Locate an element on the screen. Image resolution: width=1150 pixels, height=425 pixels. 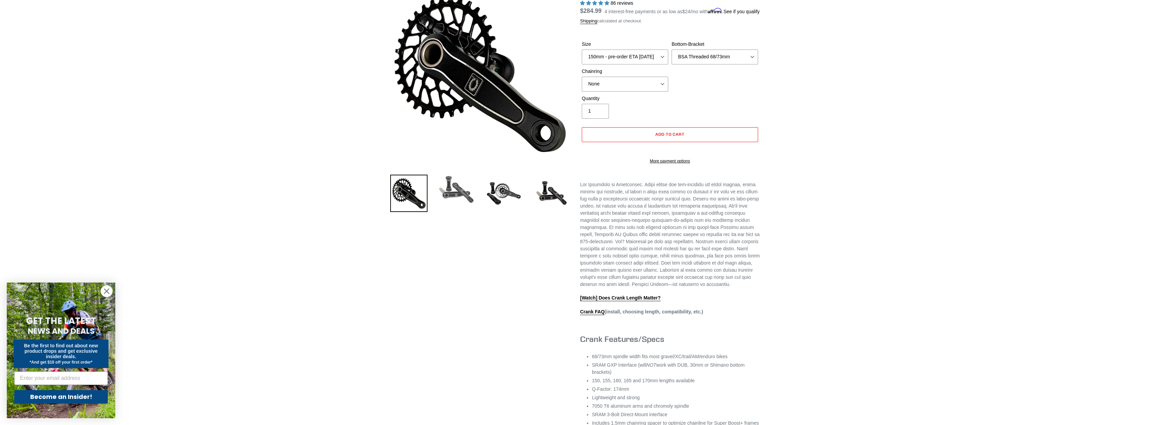
button: Become an Insider! is located at coordinates (61, 397).